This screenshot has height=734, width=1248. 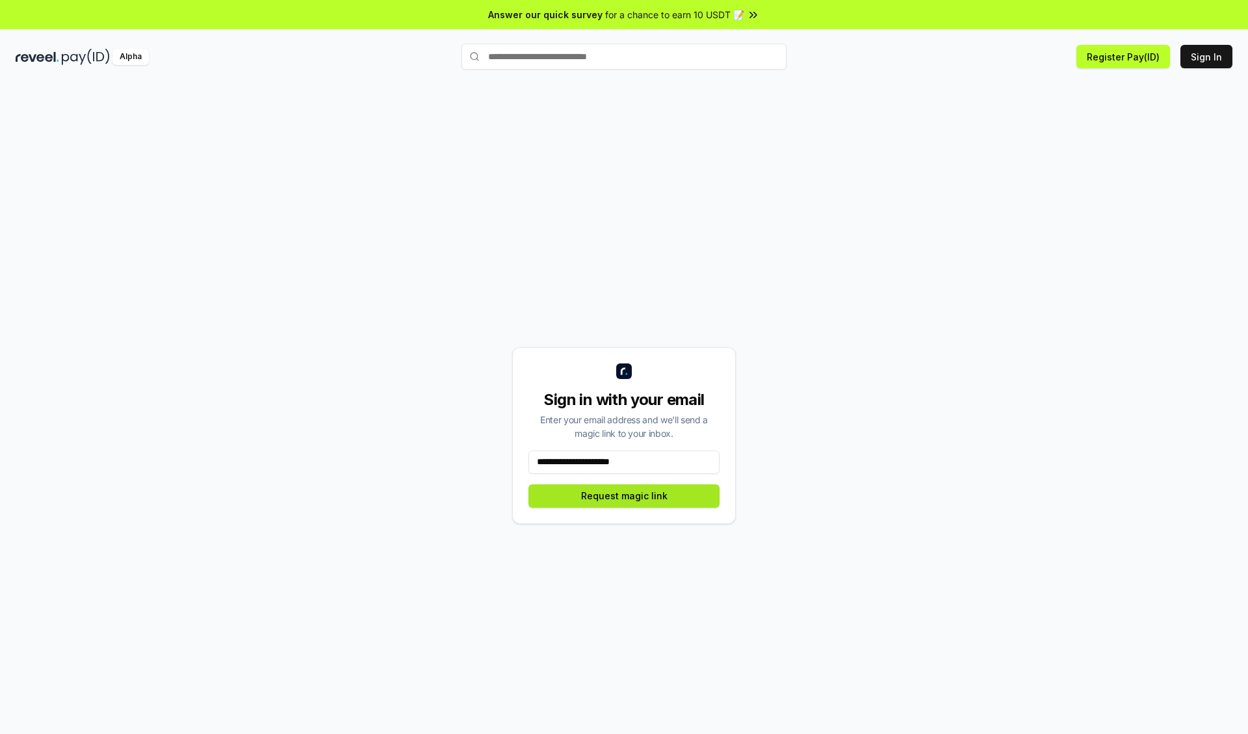 What do you see at coordinates (545, 14) in the screenshot?
I see `span: Answer our quick survey` at bounding box center [545, 14].